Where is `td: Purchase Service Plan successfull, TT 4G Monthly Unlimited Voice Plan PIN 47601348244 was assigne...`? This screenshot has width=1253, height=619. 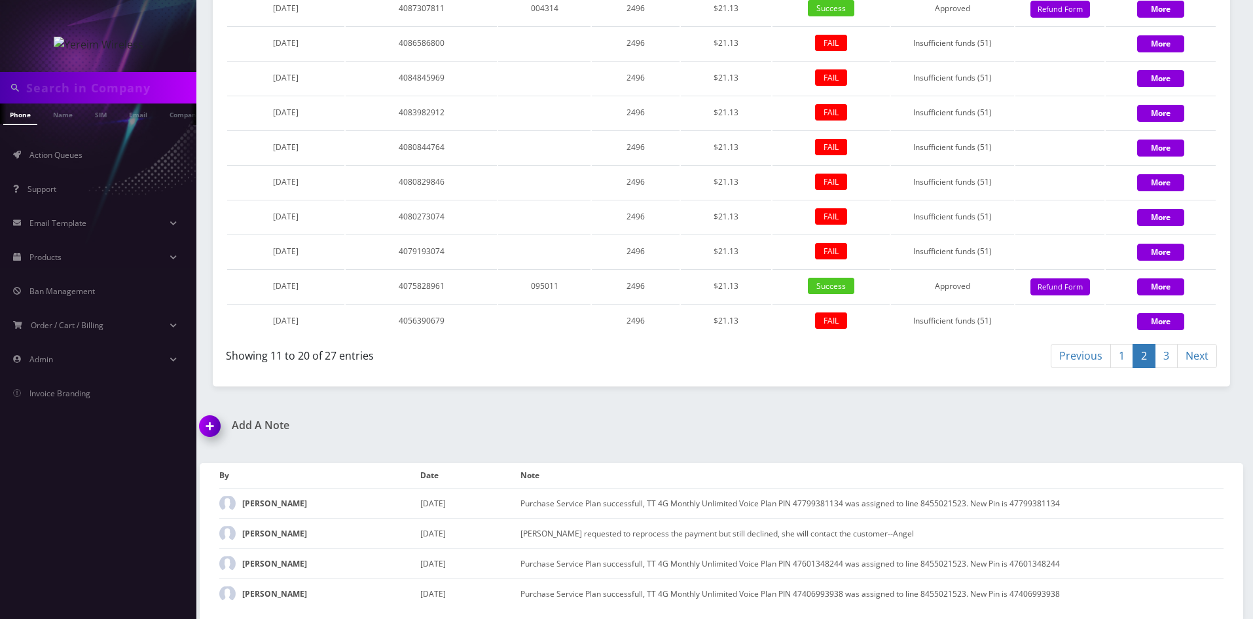
td: Purchase Service Plan successfull, TT 4G Monthly Unlimited Voice Plan PIN 47601348244 was assigne... is located at coordinates (872, 563).